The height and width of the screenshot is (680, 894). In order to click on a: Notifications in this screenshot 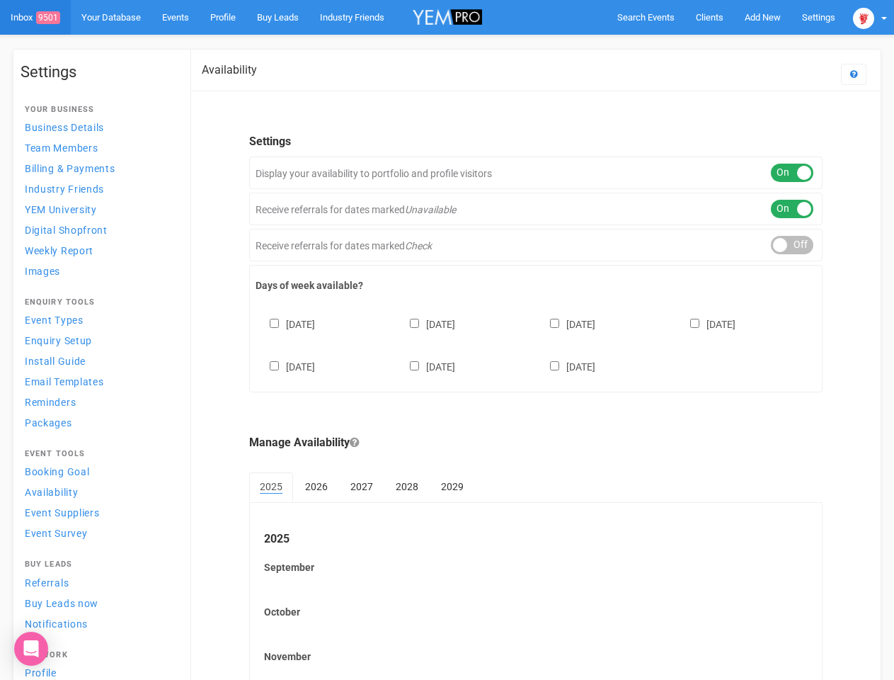, I will do `click(98, 623)`.